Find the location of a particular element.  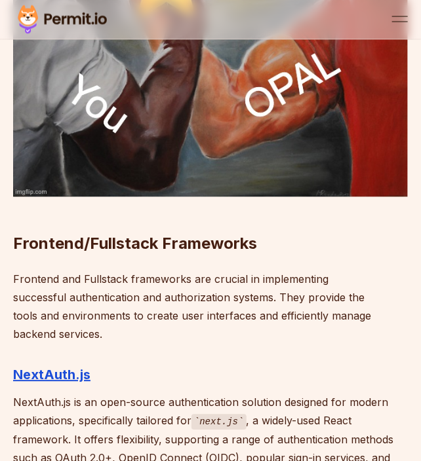

code: next.js is located at coordinates (219, 423).